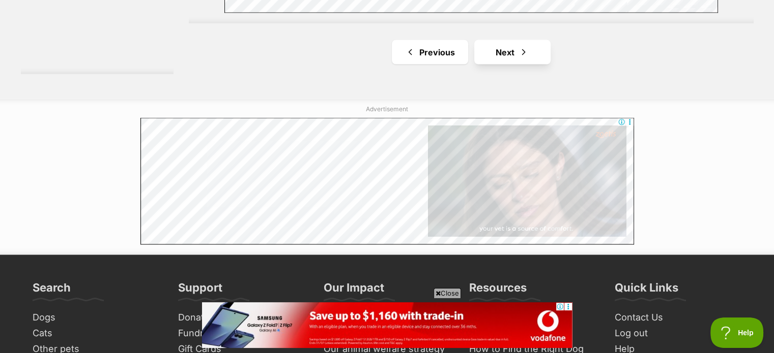 Image resolution: width=774 pixels, height=353 pixels. What do you see at coordinates (242, 334) in the screenshot?
I see `a: Fundraise` at bounding box center [242, 334].